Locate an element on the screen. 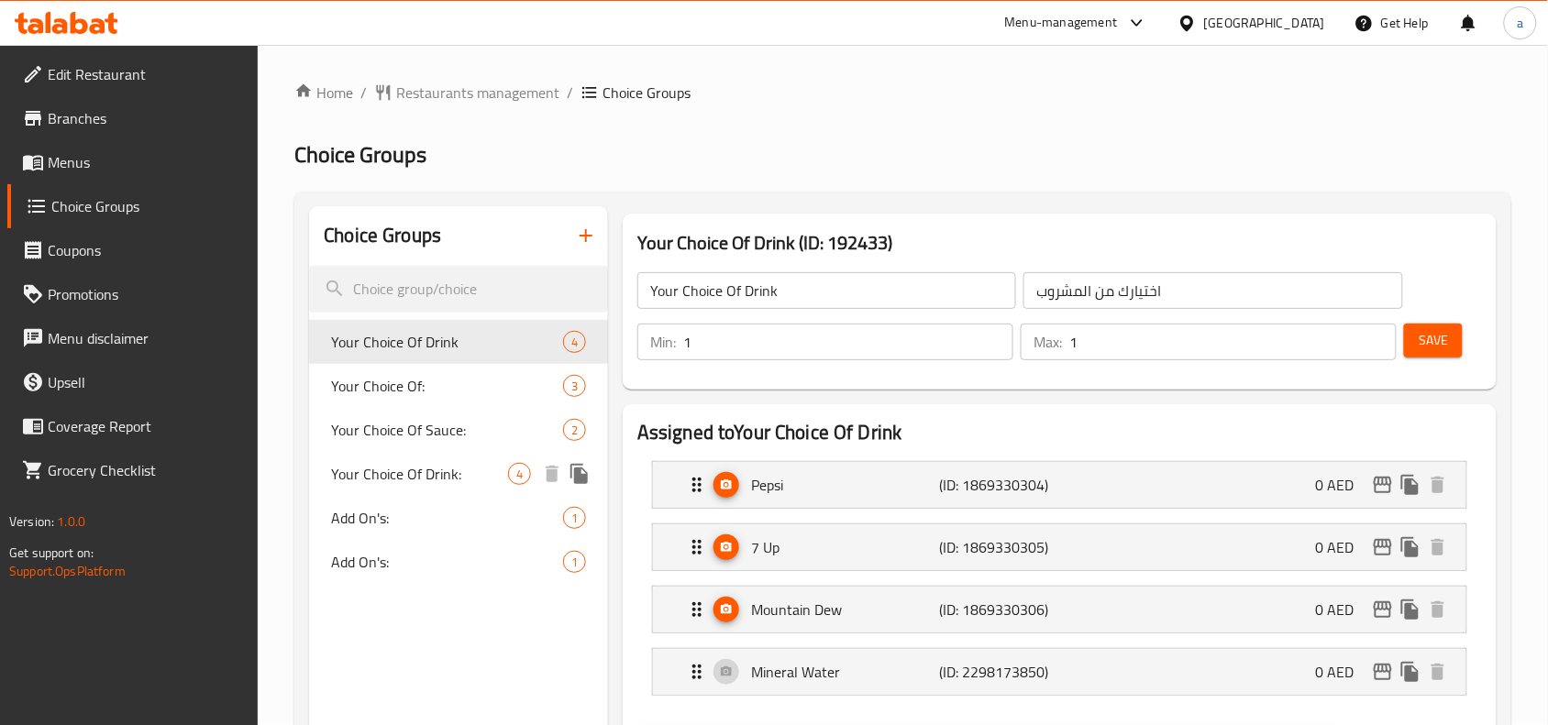 The image size is (1548, 725). span: Your Choice Of Drink: is located at coordinates (419, 474).